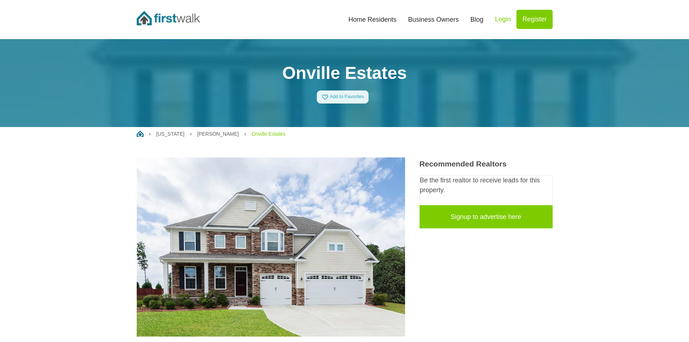  What do you see at coordinates (503, 19) in the screenshot?
I see `a: Login` at bounding box center [503, 19].